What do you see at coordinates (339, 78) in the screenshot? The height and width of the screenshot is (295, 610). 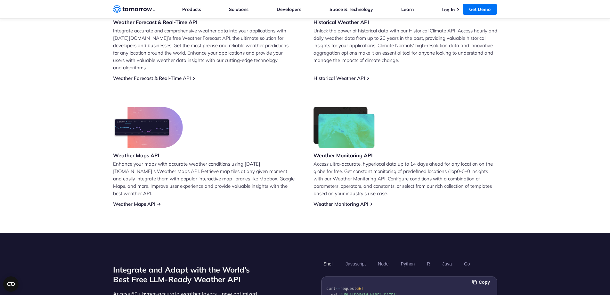 I see `a: Historical Weather API` at bounding box center [339, 78].